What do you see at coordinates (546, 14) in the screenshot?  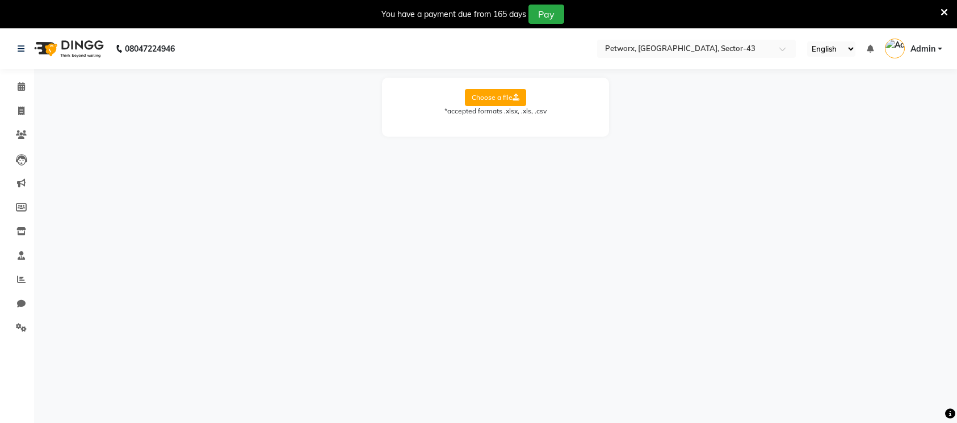 I see `button: Pay` at bounding box center [546, 14].